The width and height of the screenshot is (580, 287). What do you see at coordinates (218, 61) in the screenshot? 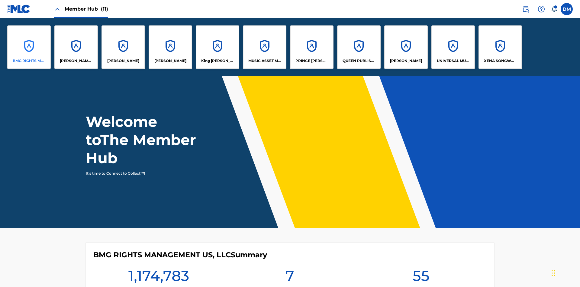
I see `p: King McTesterson` at bounding box center [218, 61].